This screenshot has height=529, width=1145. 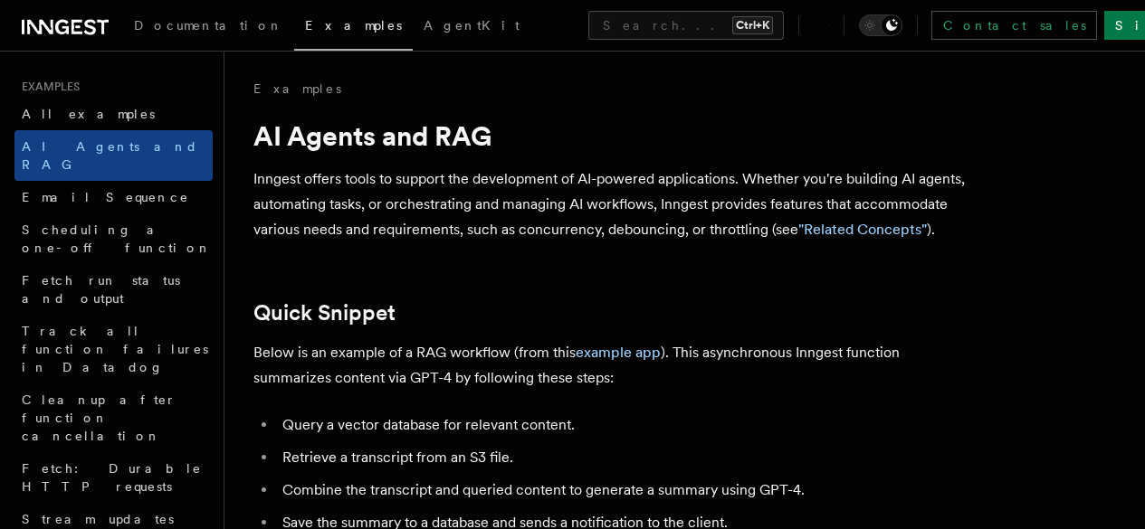 What do you see at coordinates (471, 27) in the screenshot?
I see `a: AgentKit` at bounding box center [471, 27].